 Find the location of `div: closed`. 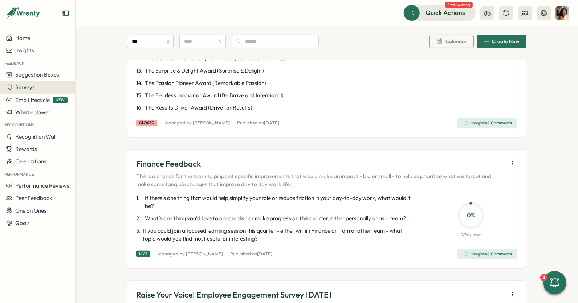

div: closed is located at coordinates (147, 123).